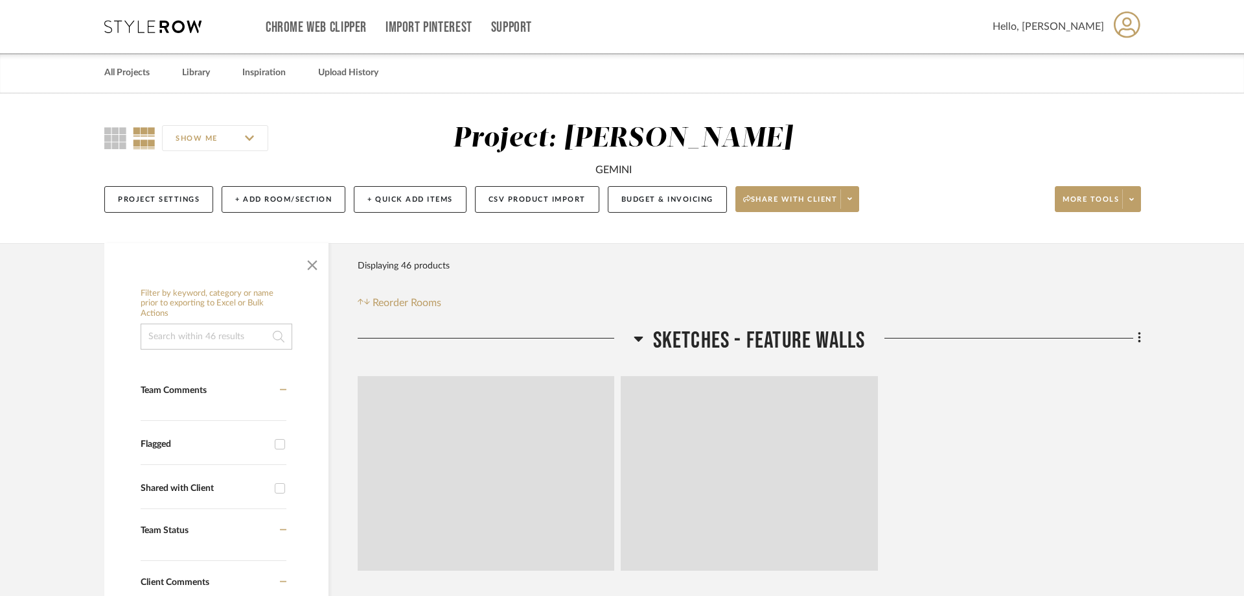  What do you see at coordinates (174, 390) in the screenshot?
I see `span: Team Comments` at bounding box center [174, 390].